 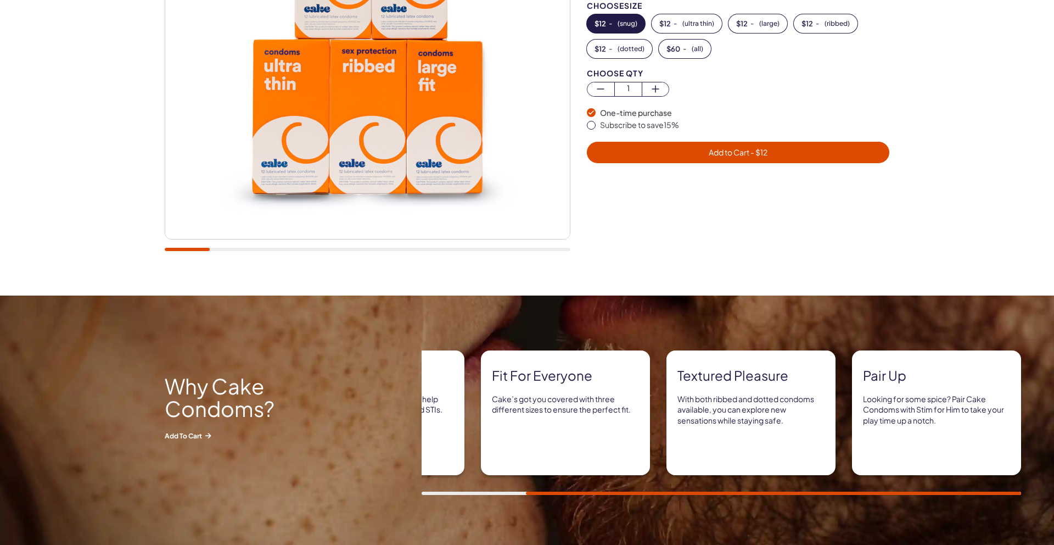 I want to click on strong: Pair up, so click(x=936, y=375).